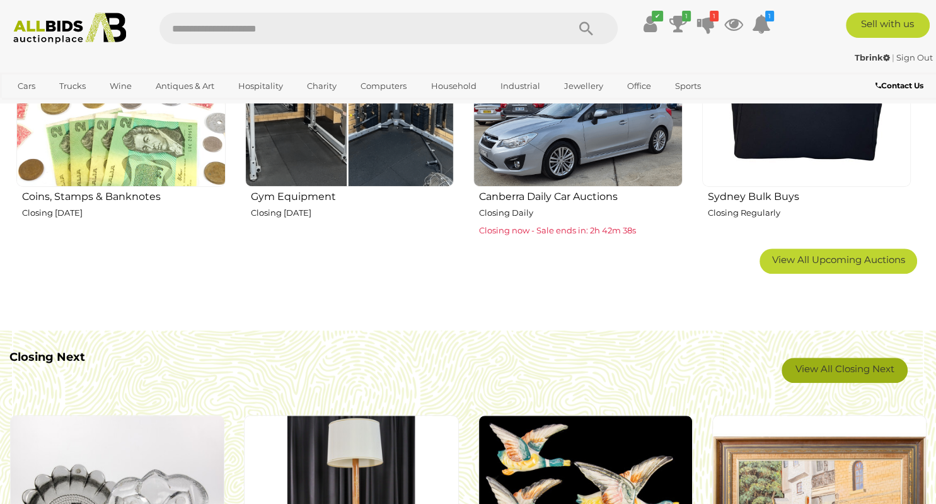 This screenshot has width=936, height=504. Describe the element at coordinates (839, 261) in the screenshot. I see `a: View All Upcoming Auctions` at that location.